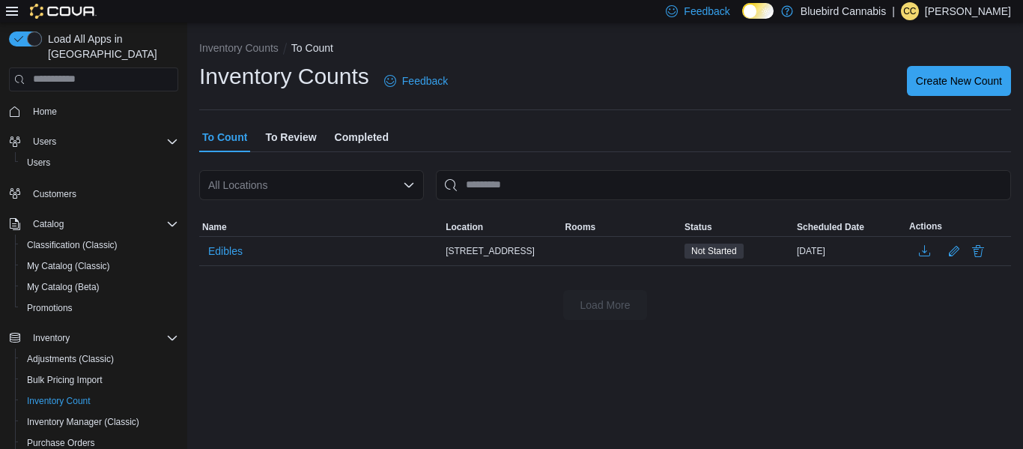  Describe the element at coordinates (225, 137) in the screenshot. I see `span: To Count` at that location.